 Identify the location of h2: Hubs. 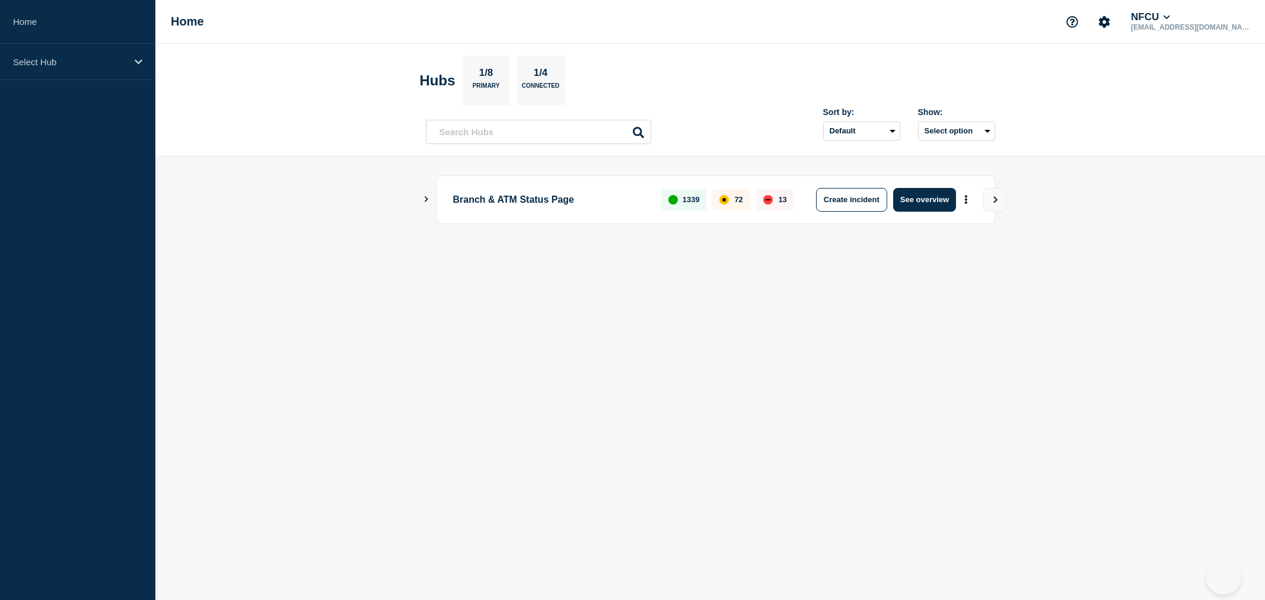
(438, 81).